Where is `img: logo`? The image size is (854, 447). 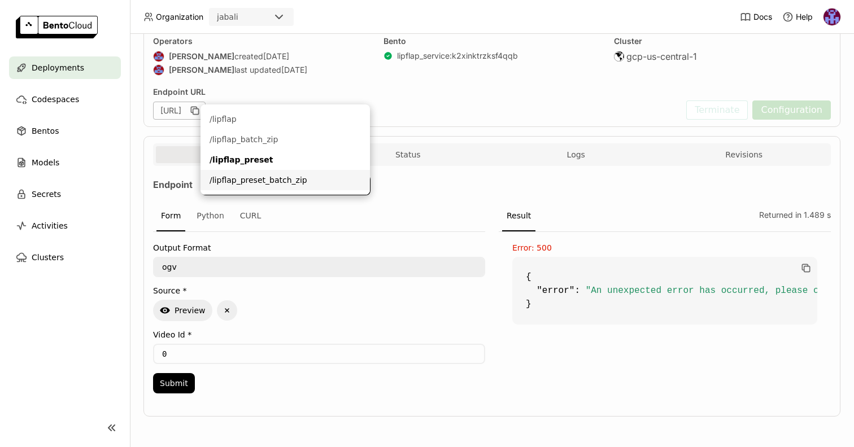
img: logo is located at coordinates (56, 27).